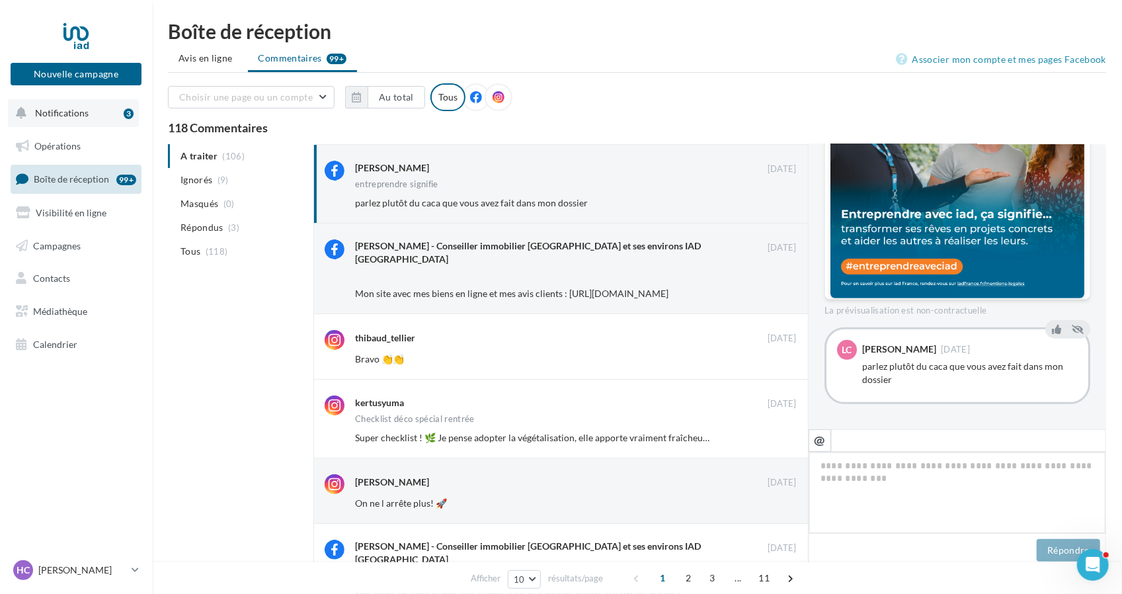  What do you see at coordinates (233, 227) in the screenshot?
I see `span: (3)` at bounding box center [233, 227].